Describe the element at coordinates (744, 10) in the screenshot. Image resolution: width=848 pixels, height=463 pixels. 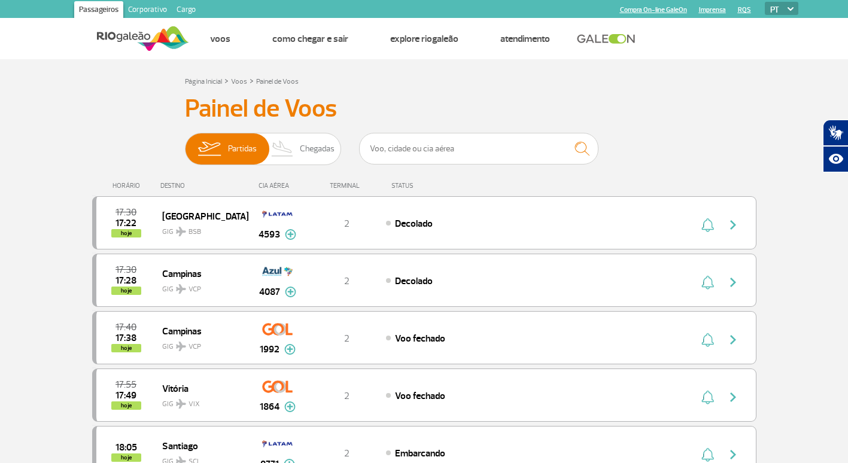
I see `a: RQS` at that location.